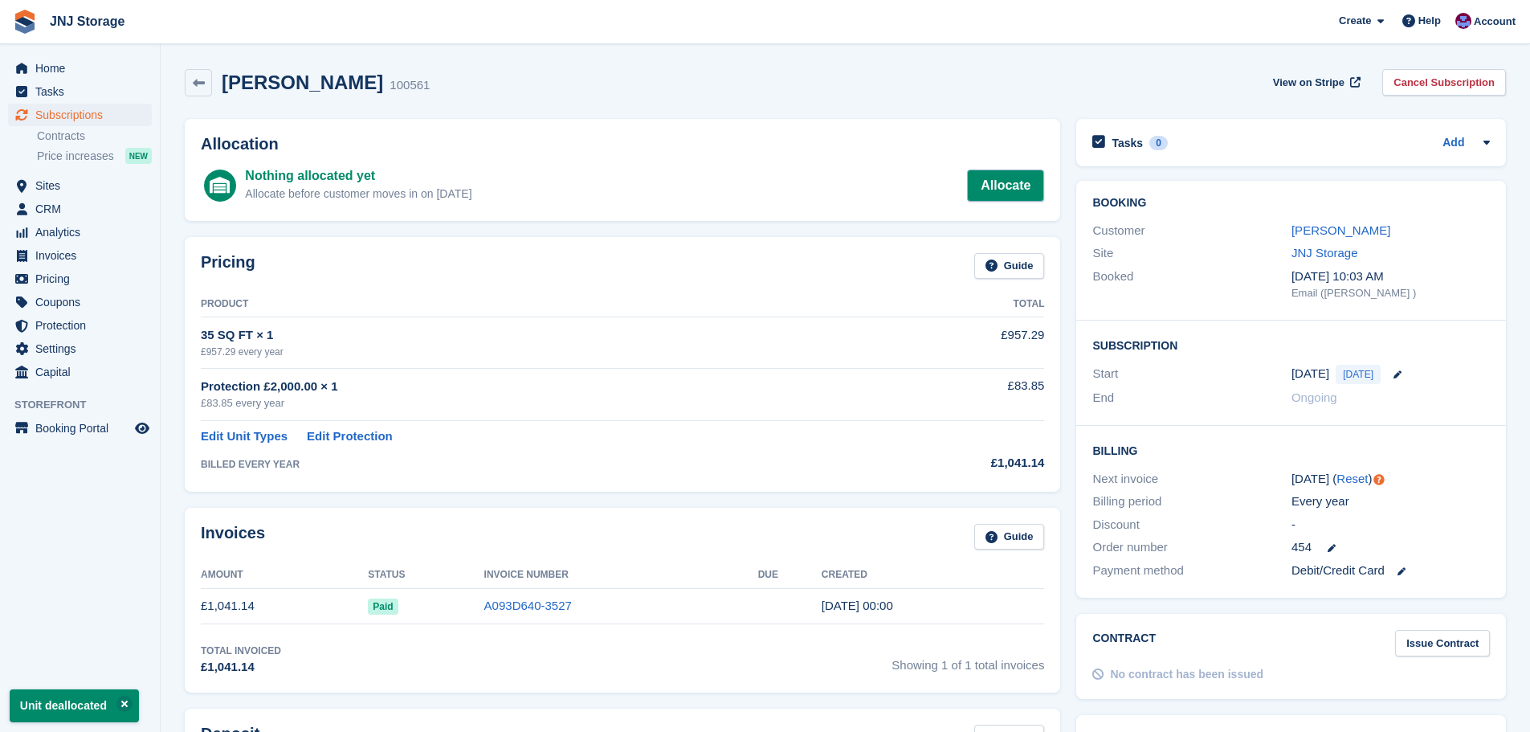 Image resolution: width=1530 pixels, height=732 pixels. Describe the element at coordinates (1315, 82) in the screenshot. I see `a: View on Stripe` at that location.